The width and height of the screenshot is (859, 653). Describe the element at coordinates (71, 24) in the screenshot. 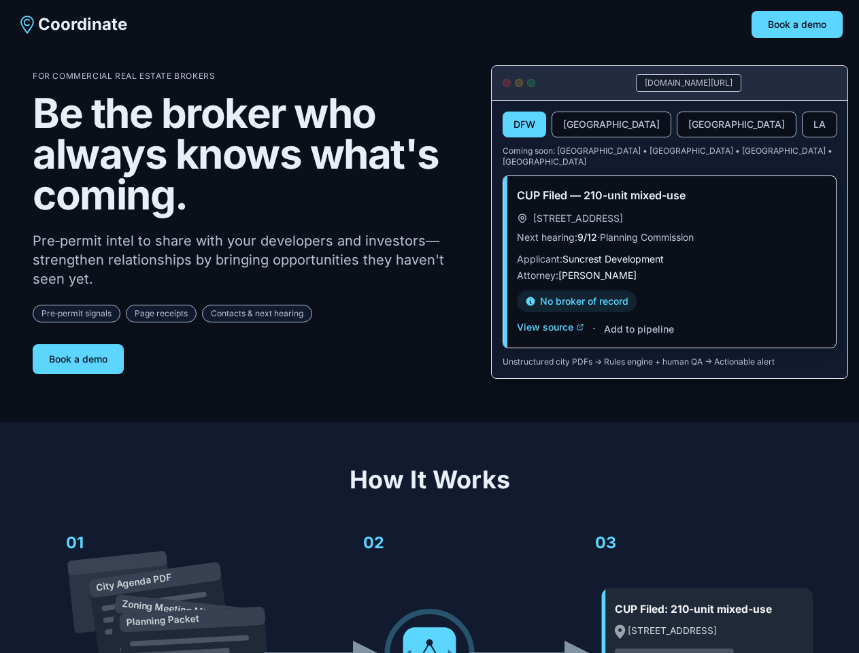

I see `a: Coordinate` at that location.